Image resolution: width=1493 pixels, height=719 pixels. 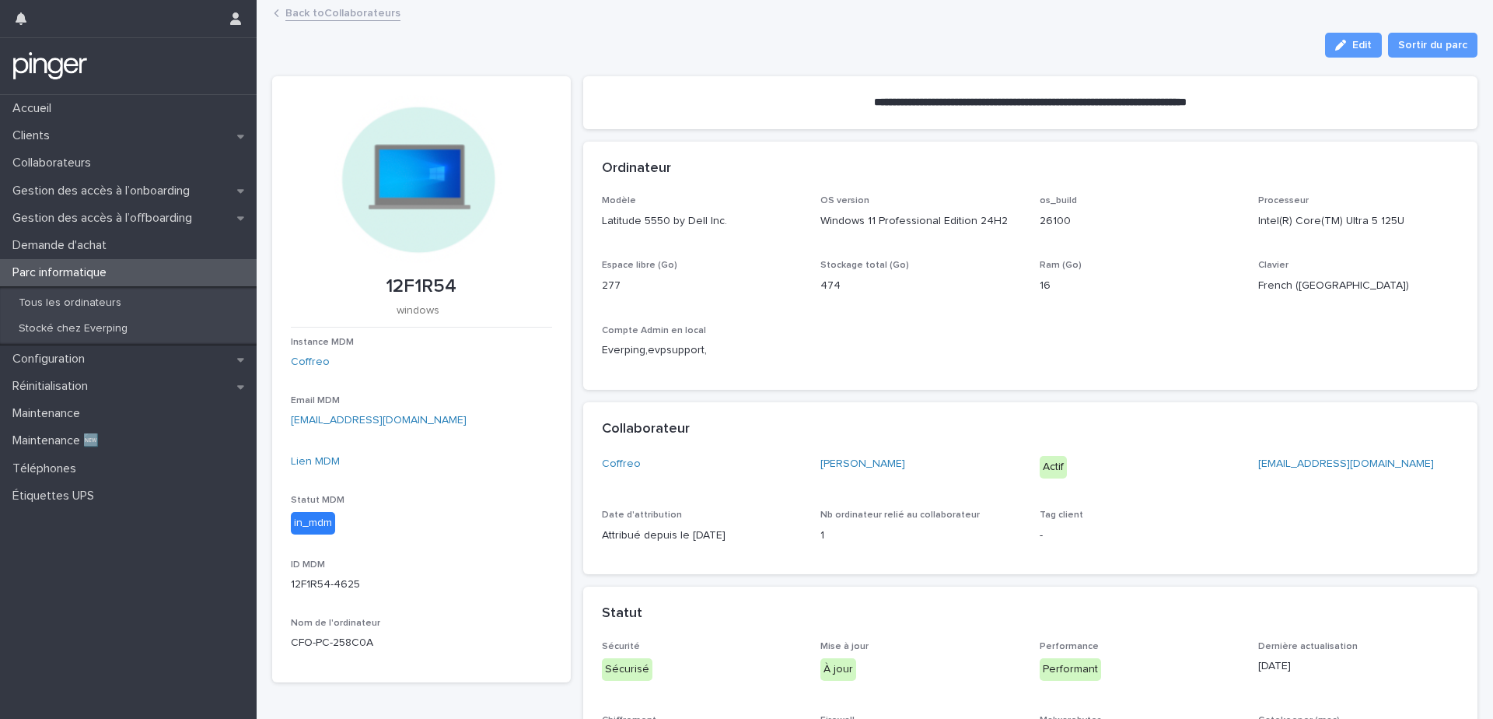 I want to click on span: OS version, so click(x=845, y=201).